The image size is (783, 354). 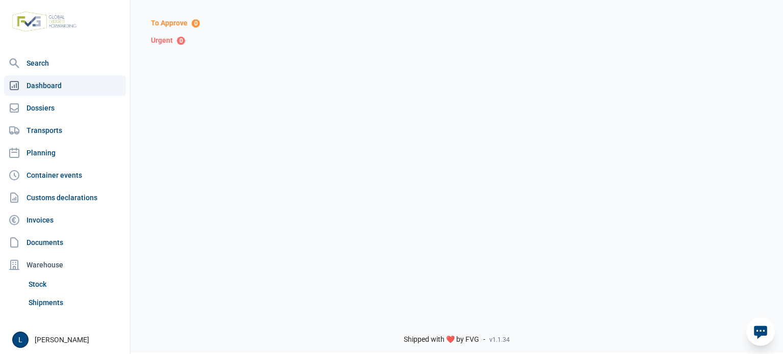 I want to click on a: Customs declarations, so click(x=65, y=198).